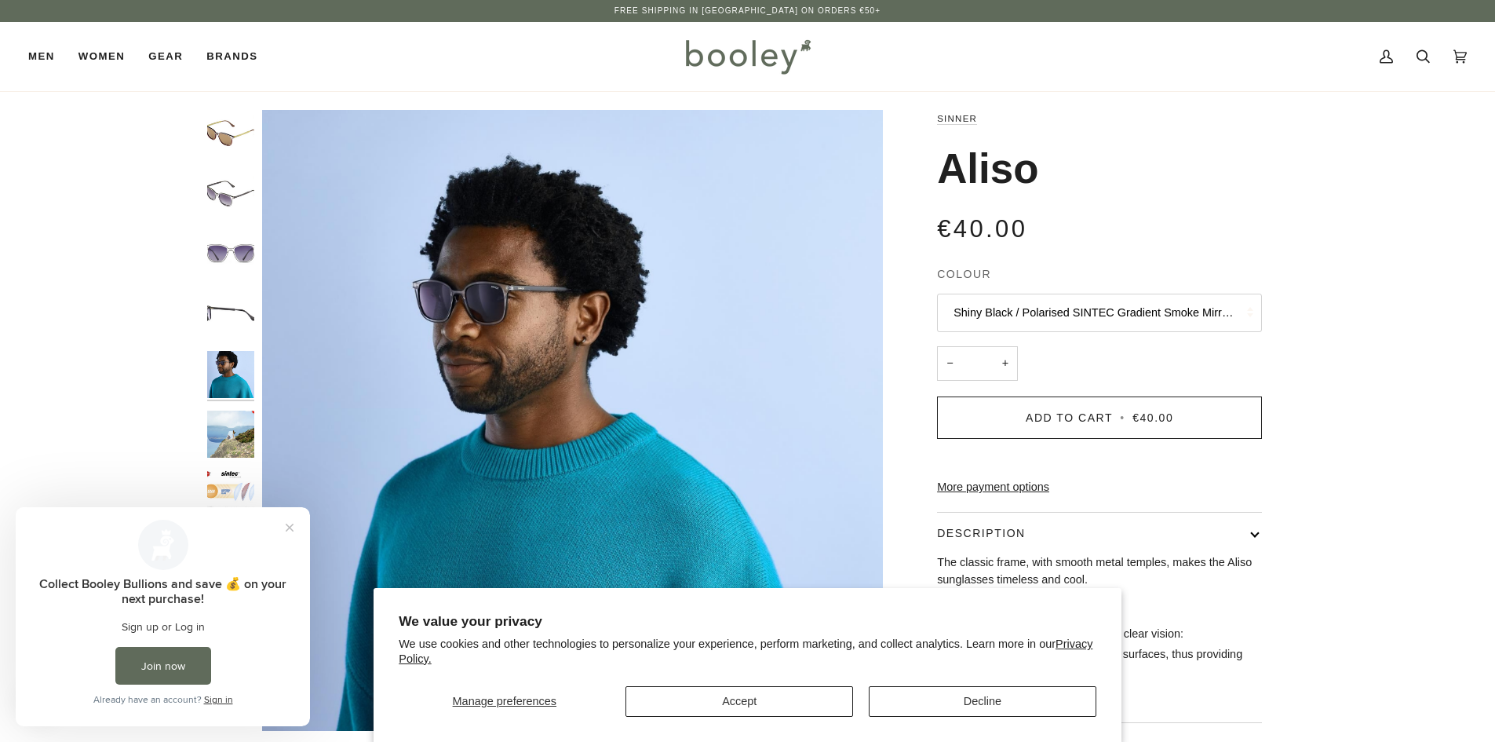 This screenshot has width=1495, height=742. I want to click on div: Sign up or Log in, so click(147, 119).